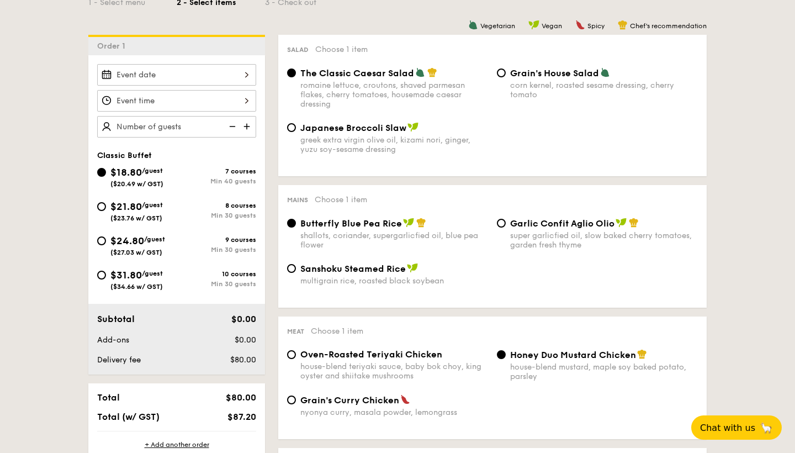 The height and width of the screenshot is (453, 795). Describe the element at coordinates (113, 46) in the screenshot. I see `span: Order 1` at that location.